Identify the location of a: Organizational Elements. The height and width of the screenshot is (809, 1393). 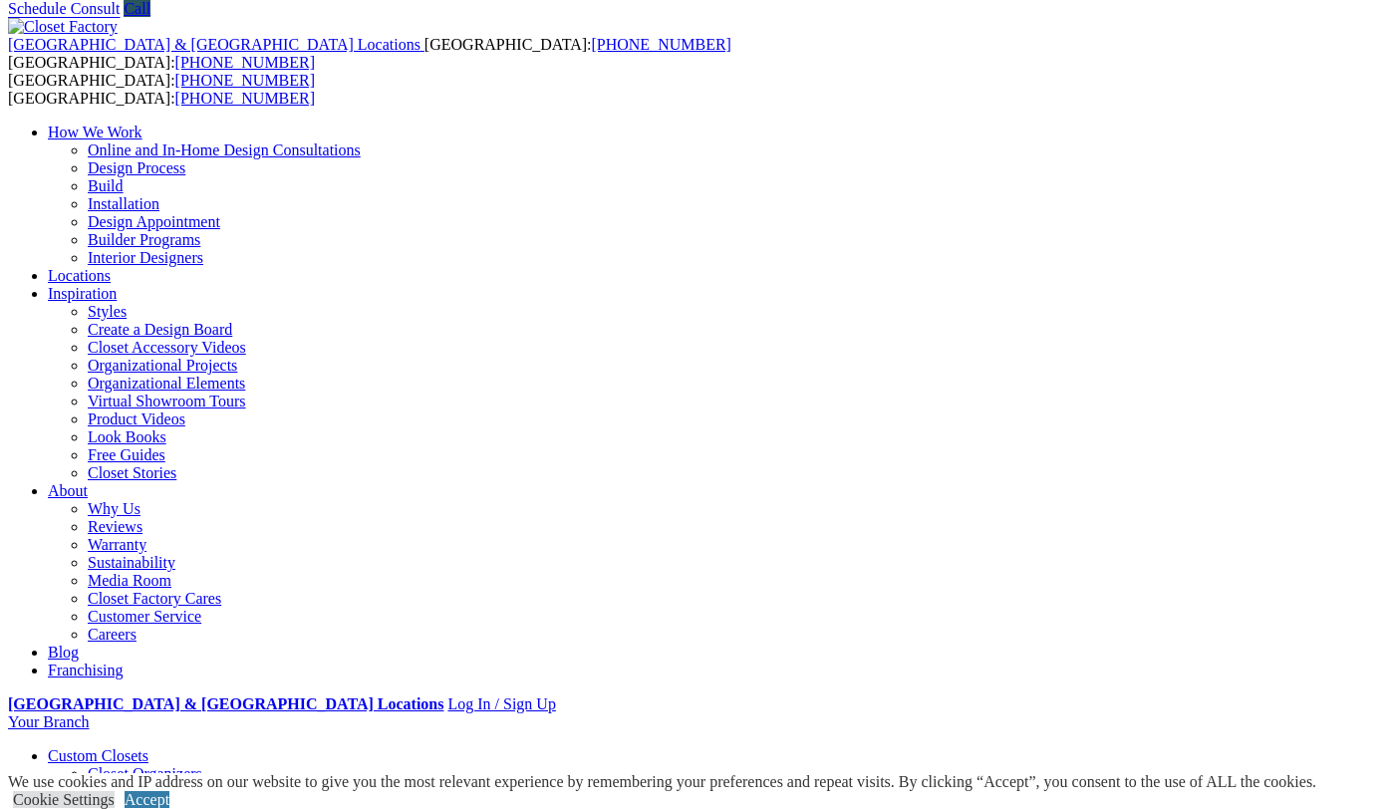
(166, 383).